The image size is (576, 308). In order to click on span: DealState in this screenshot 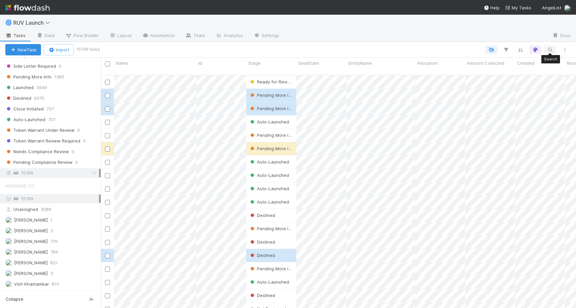, I will do `click(309, 63)`.